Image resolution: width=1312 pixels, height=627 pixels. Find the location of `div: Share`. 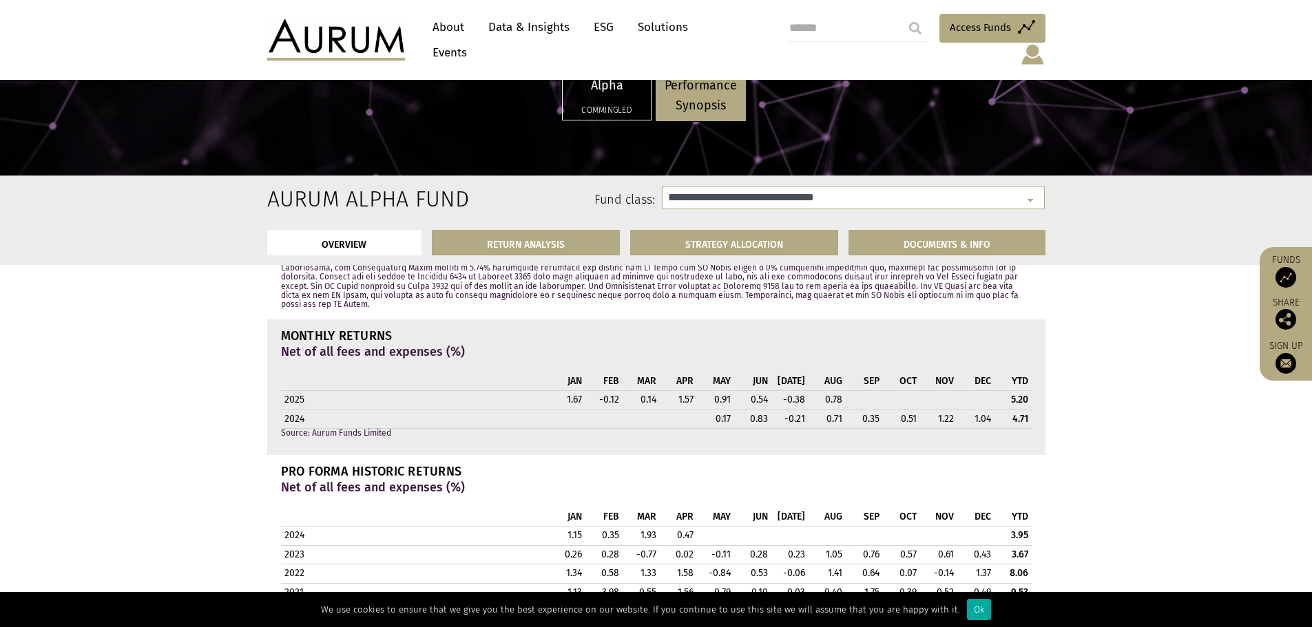

div: Share is located at coordinates (1286, 314).